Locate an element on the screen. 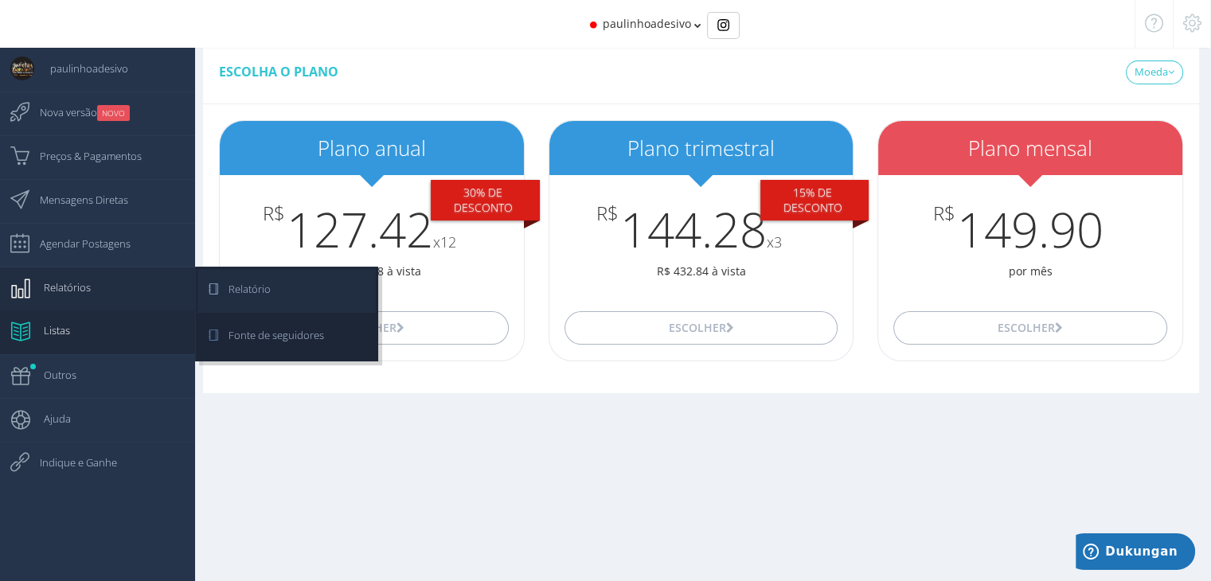 This screenshot has width=1211, height=581. span: Listas is located at coordinates (49, 330).